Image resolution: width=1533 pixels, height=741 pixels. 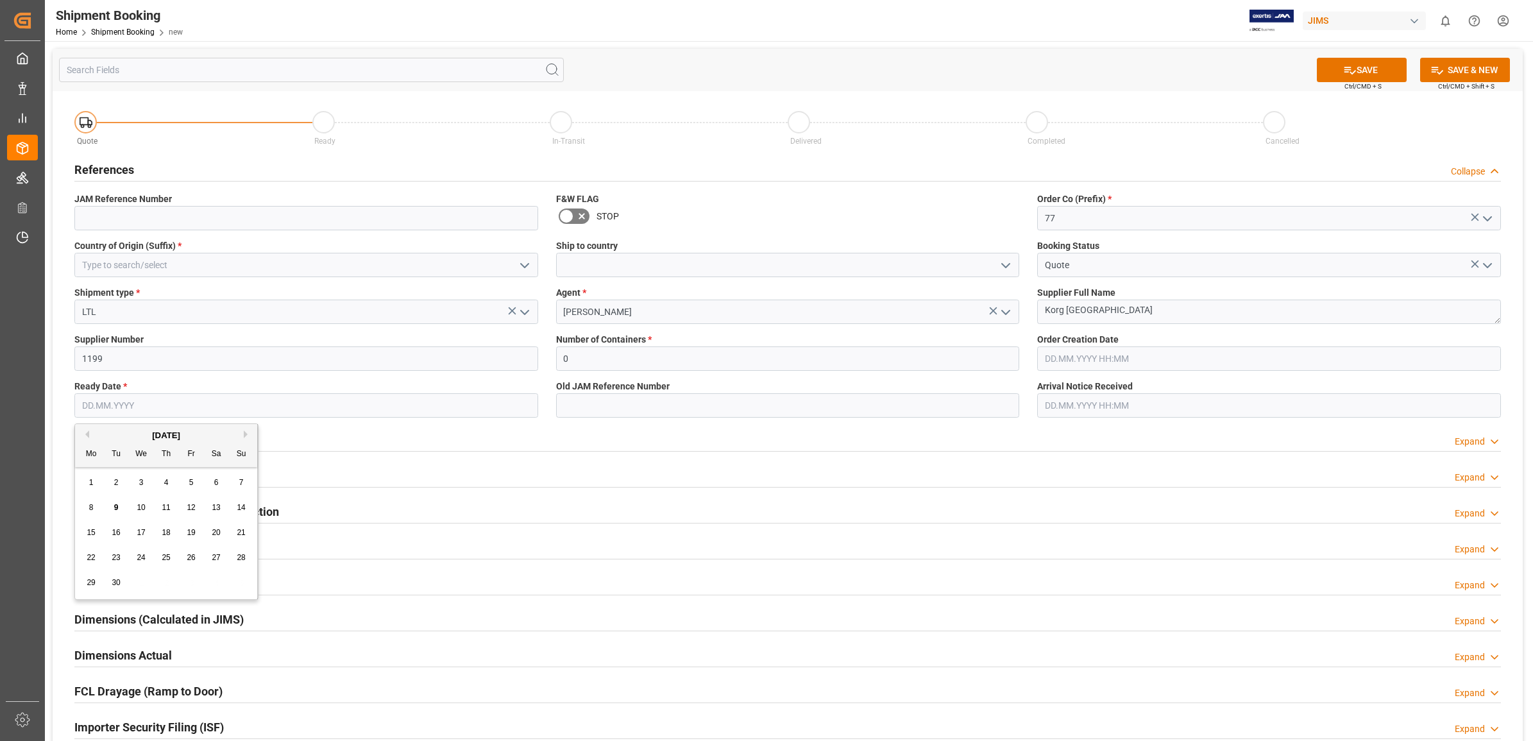 What do you see at coordinates (1085, 386) in the screenshot?
I see `span: Arrival Notice Received` at bounding box center [1085, 386].